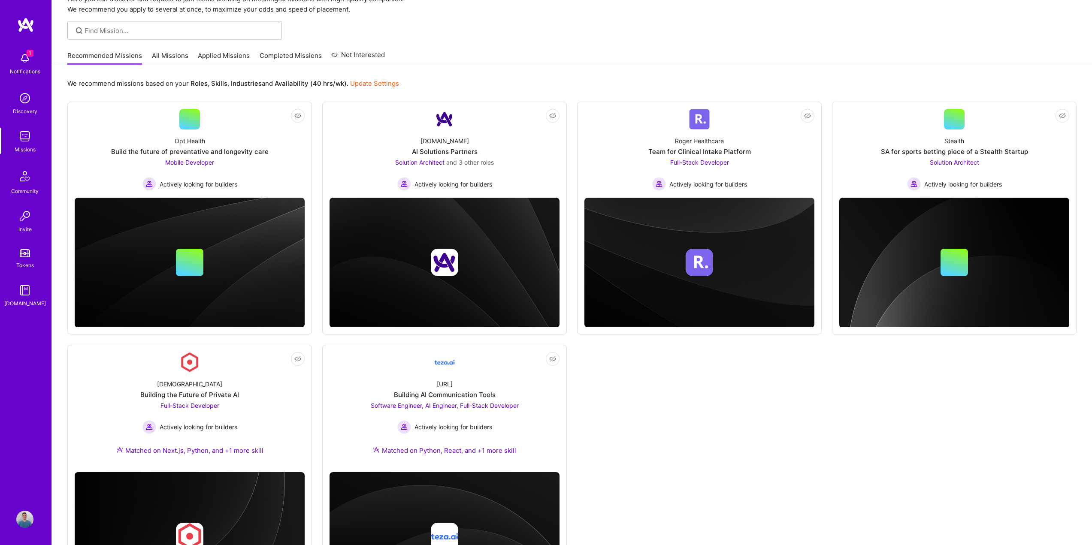 The height and width of the screenshot is (545, 1092). What do you see at coordinates (25, 229) in the screenshot?
I see `div: Invite` at bounding box center [25, 229].